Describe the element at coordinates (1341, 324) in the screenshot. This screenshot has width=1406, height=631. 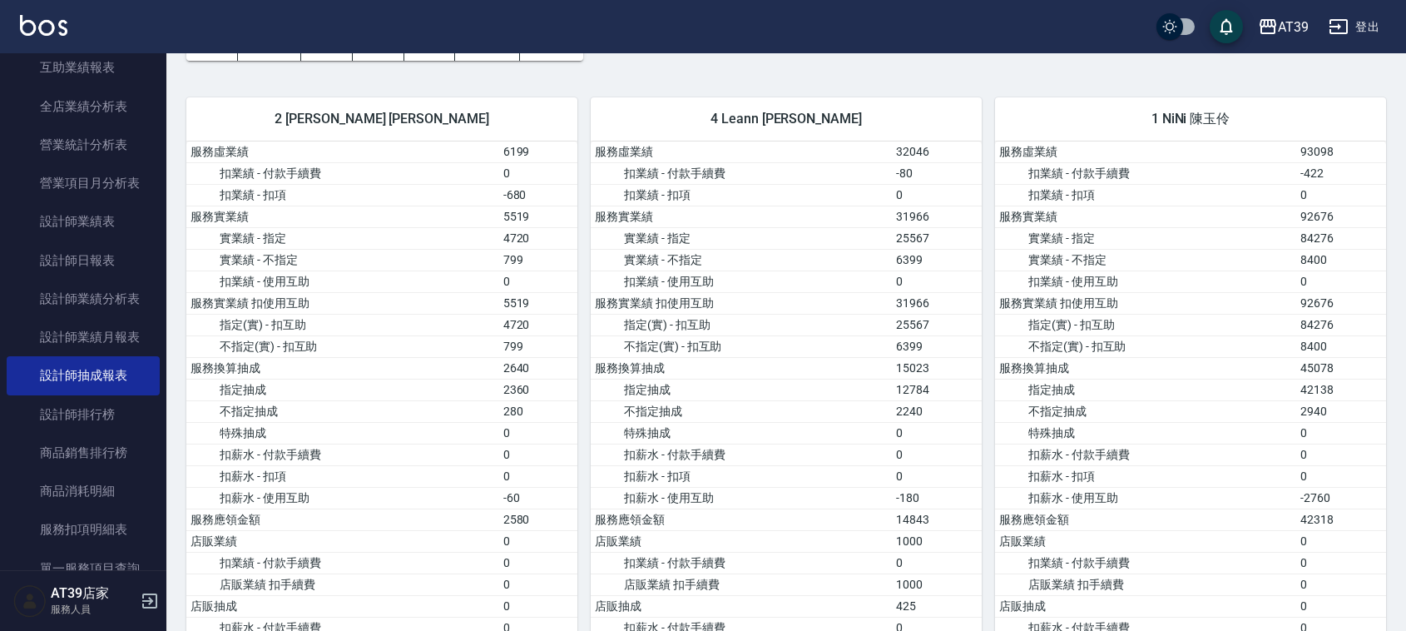
I see `td: 84276` at that location.